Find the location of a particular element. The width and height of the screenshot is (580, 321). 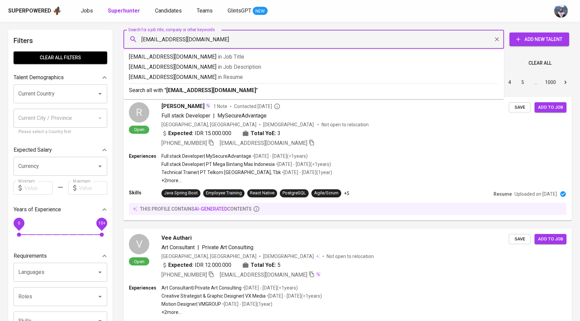

button: Clear All is located at coordinates (540, 63).